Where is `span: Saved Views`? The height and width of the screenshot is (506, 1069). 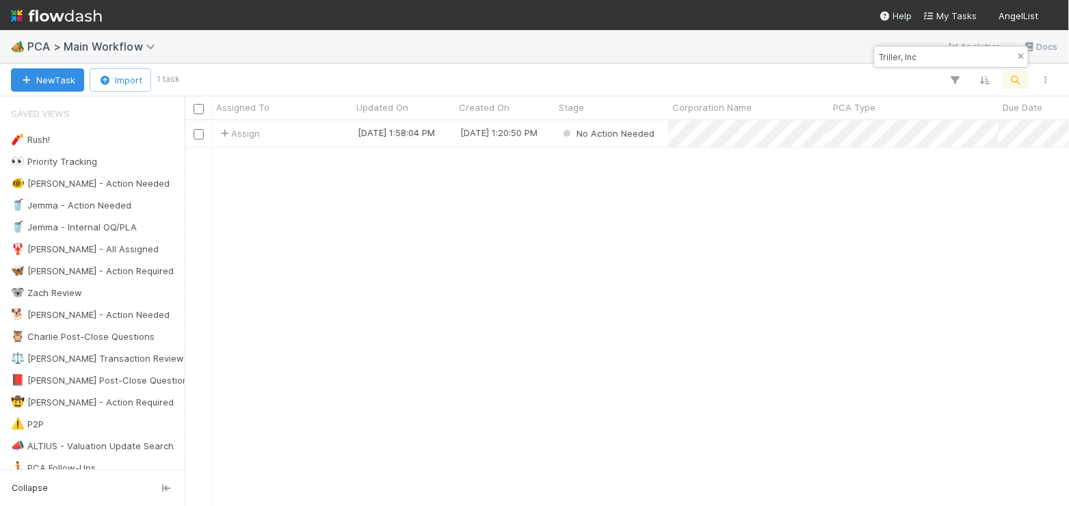 span: Saved Views is located at coordinates (40, 114).